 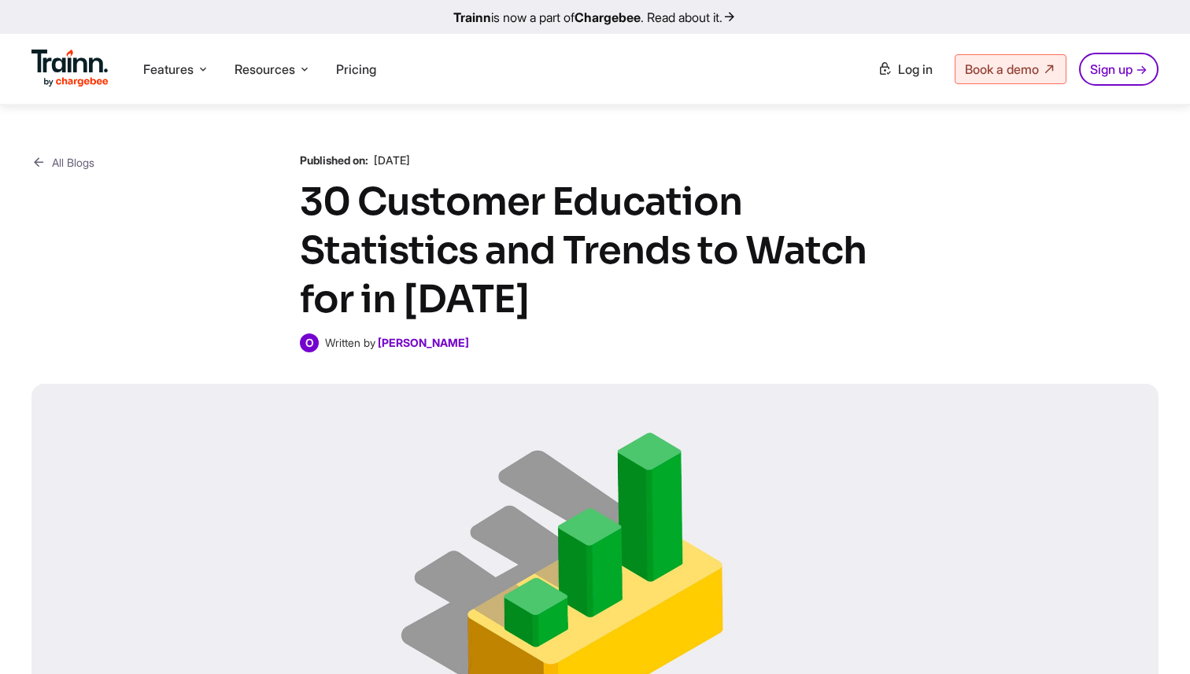 What do you see at coordinates (1150, 636) in the screenshot?
I see `div: Chat Widget` at bounding box center [1150, 636].